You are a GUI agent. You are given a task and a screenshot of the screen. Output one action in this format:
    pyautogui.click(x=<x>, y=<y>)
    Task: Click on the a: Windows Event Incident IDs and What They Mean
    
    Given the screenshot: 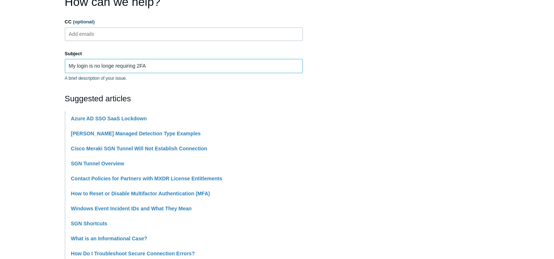 What is the action you would take?
    pyautogui.click(x=131, y=209)
    